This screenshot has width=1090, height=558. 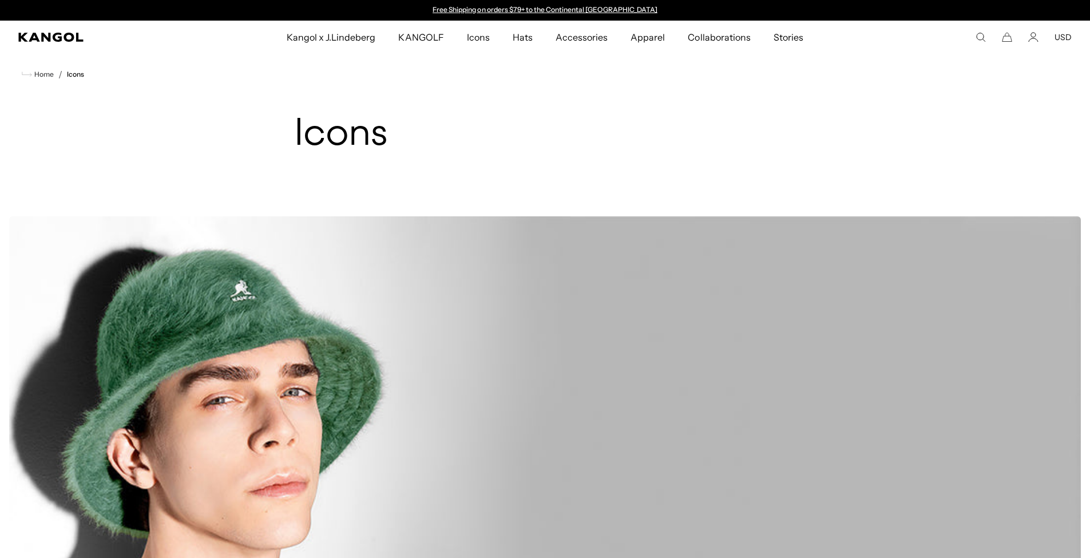 What do you see at coordinates (522, 37) in the screenshot?
I see `a: Hats` at bounding box center [522, 37].